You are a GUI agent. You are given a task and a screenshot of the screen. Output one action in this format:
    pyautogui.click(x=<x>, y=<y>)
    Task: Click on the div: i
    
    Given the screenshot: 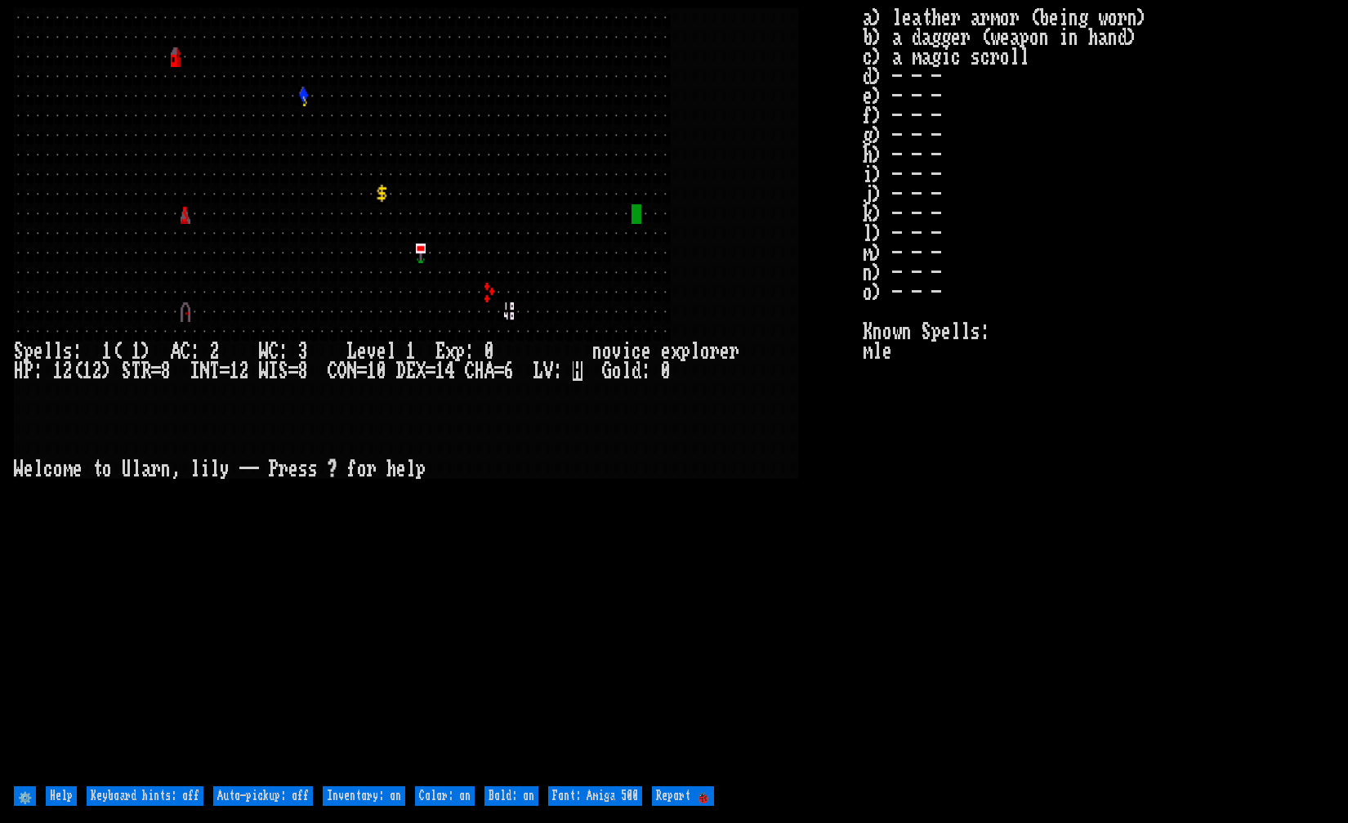 What is the action you would take?
    pyautogui.click(x=627, y=351)
    